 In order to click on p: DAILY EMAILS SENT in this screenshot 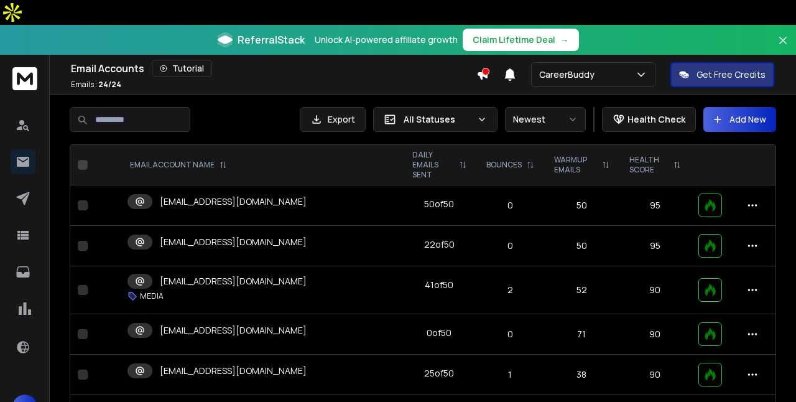, I will do `click(433, 165)`.